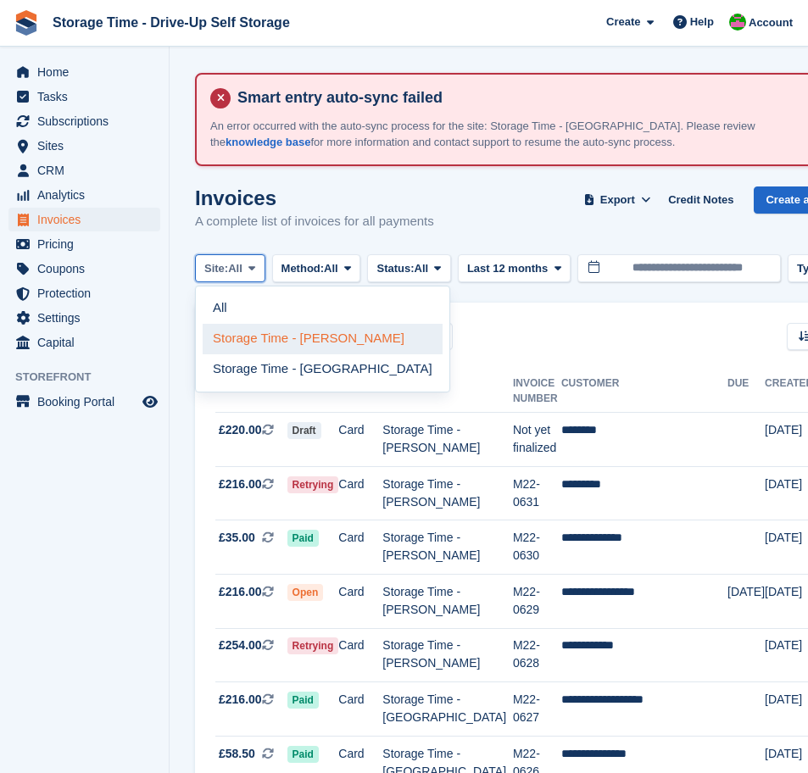  I want to click on a: Credit Notes, so click(700, 200).